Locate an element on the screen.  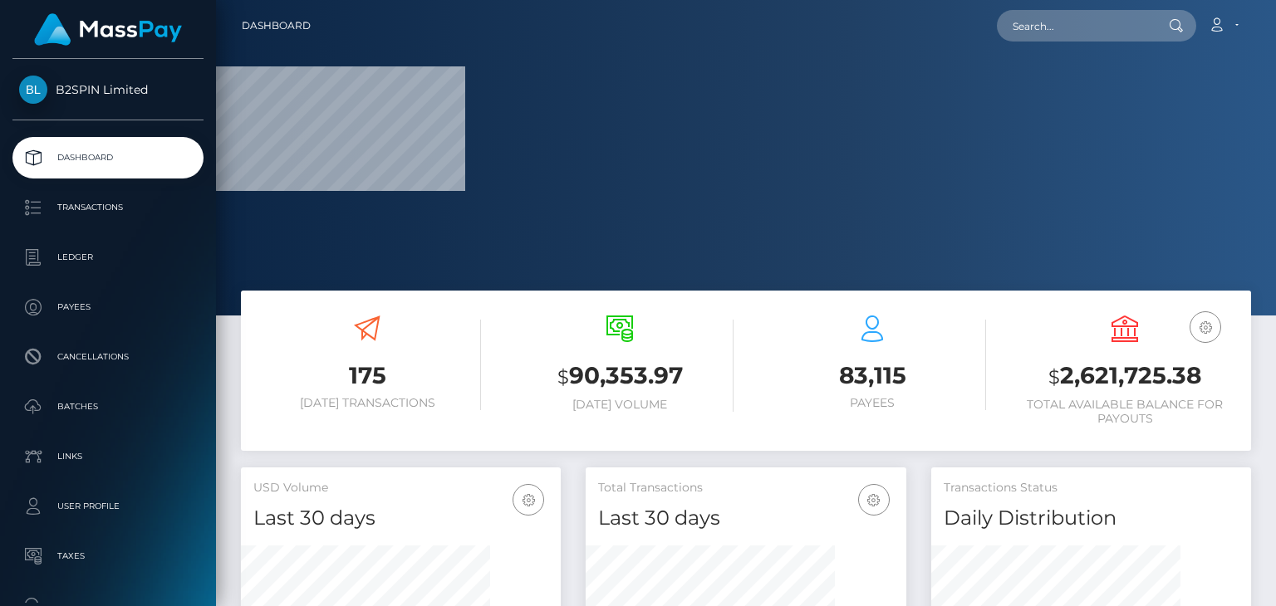
h3: 90,353.97 is located at coordinates (620, 376).